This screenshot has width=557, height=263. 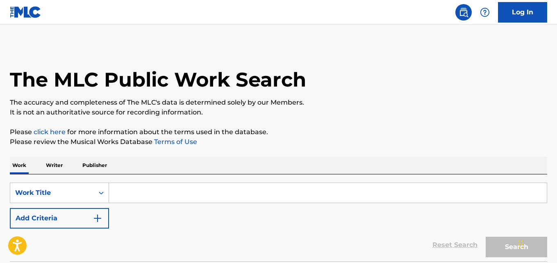 I want to click on a: Public Search, so click(x=464, y=12).